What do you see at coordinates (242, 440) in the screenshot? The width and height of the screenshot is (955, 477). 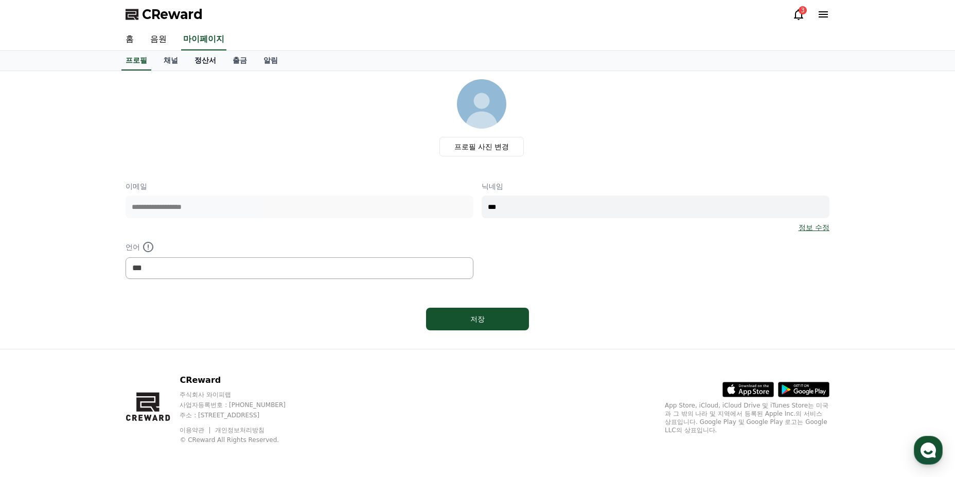 I see `p: © CReward All Rights Reserved.` at bounding box center [242, 440].